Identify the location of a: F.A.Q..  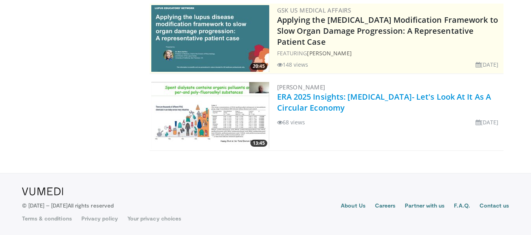
(462, 207).